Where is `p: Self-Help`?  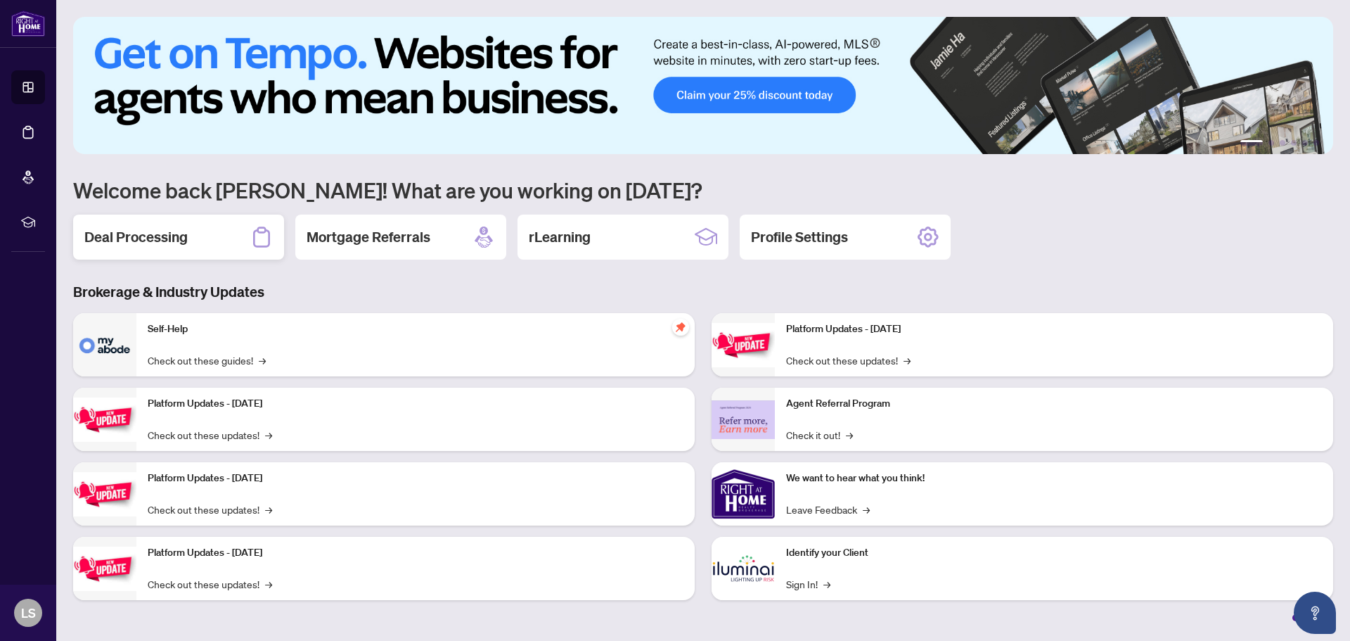
p: Self-Help is located at coordinates (416, 329).